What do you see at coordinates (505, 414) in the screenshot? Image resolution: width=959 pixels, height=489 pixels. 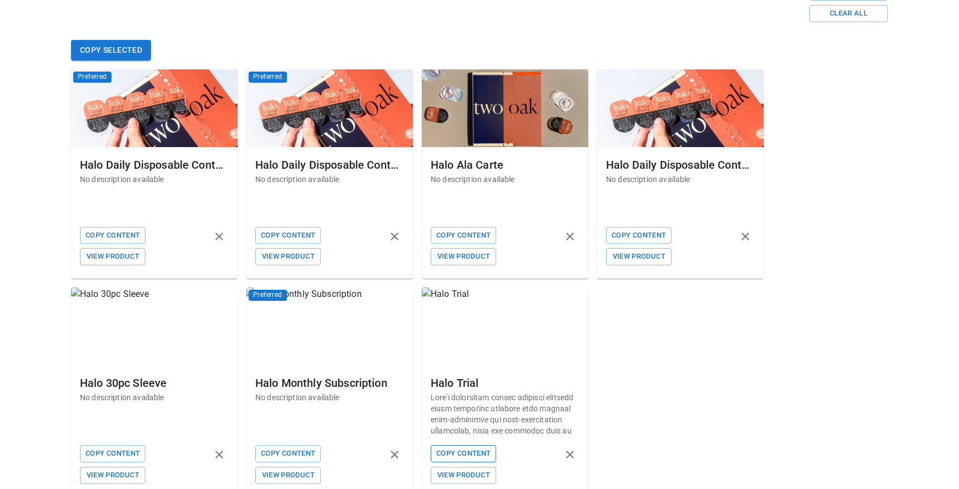 I see `p: Lore’i dolorsitam consec adipisci elitsedd eiusm temporinc utlabore etdo magnaal enim-adminimve q...` at bounding box center [505, 414].